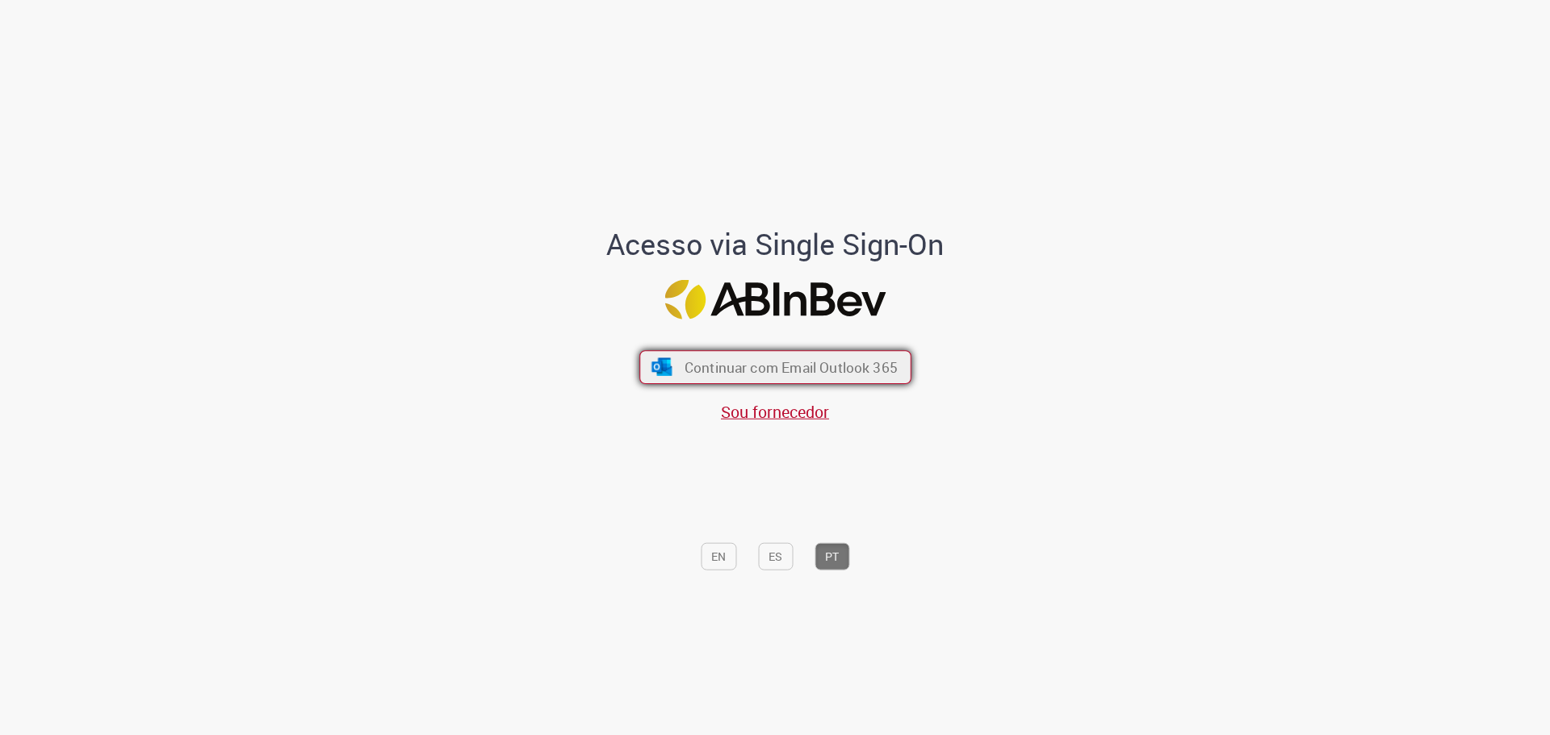 Image resolution: width=1550 pixels, height=735 pixels. Describe the element at coordinates (775, 245) in the screenshot. I see `h1: Acesso via Single Sign-On` at that location.